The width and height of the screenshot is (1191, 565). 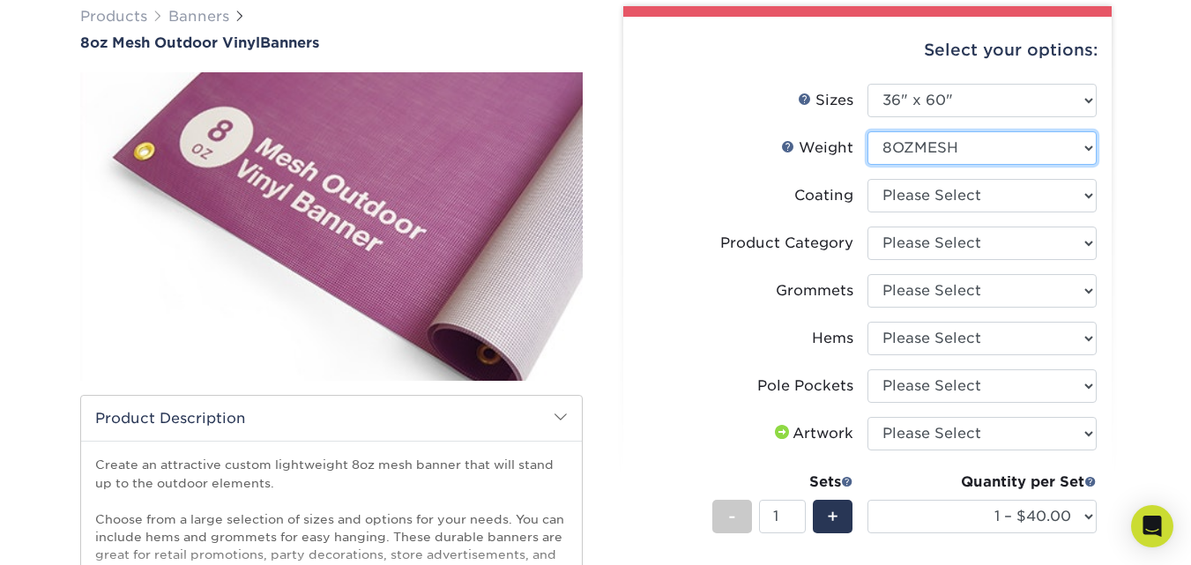 What do you see at coordinates (817, 148) in the screenshot?
I see `div: Weight` at bounding box center [817, 148].